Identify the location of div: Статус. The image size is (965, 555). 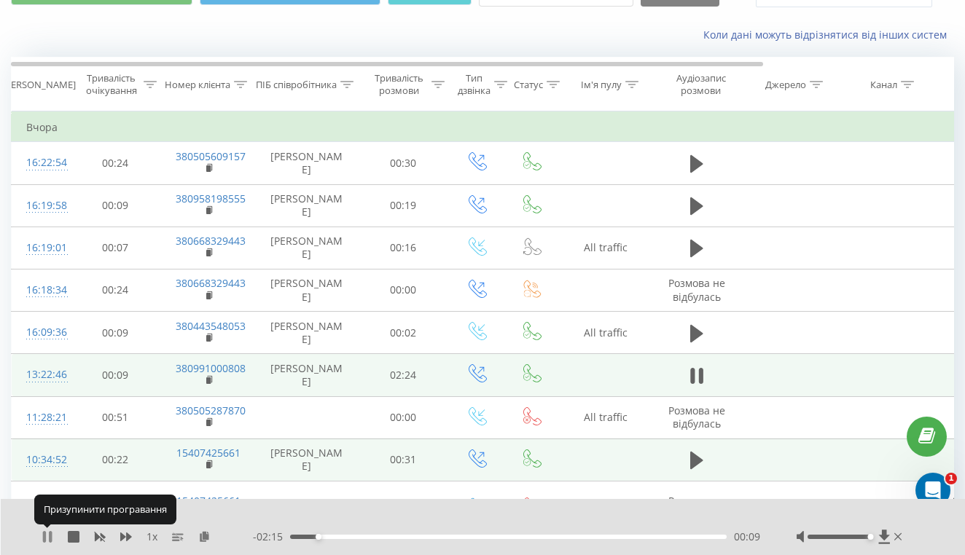
(528, 85).